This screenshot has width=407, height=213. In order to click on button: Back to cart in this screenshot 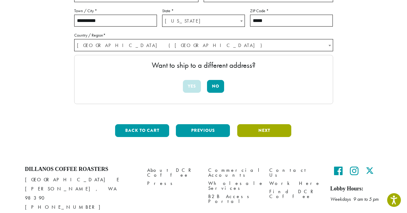, I will do `click(142, 131)`.